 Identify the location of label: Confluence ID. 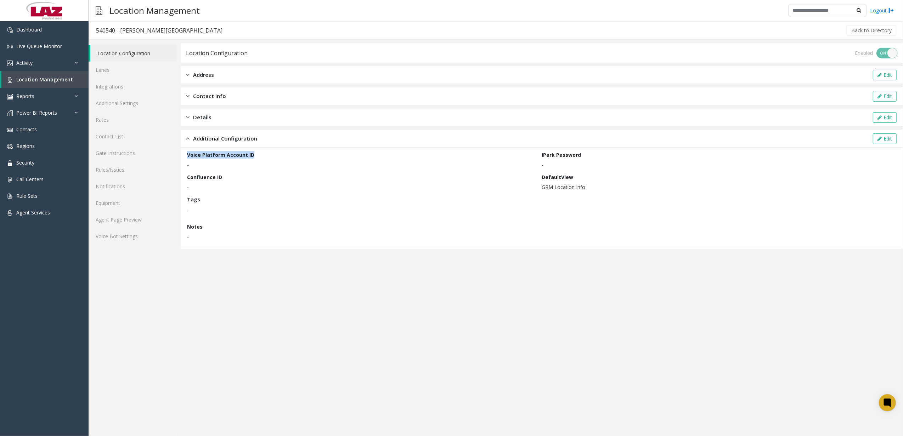
(204, 177).